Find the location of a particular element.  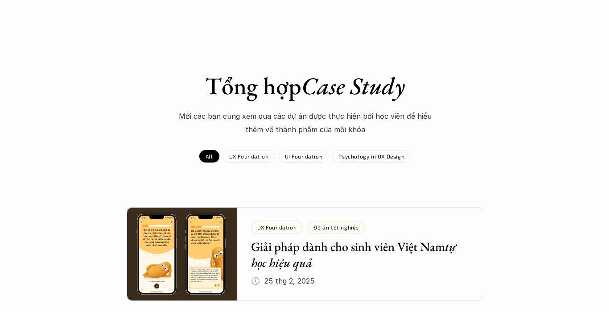

p: All is located at coordinates (209, 156).